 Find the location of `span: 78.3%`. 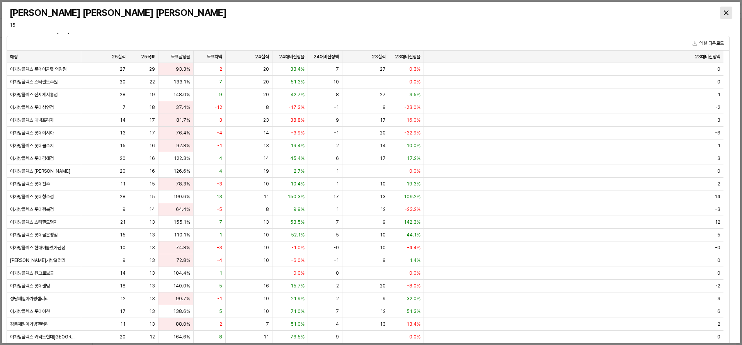

span: 78.3% is located at coordinates (183, 184).